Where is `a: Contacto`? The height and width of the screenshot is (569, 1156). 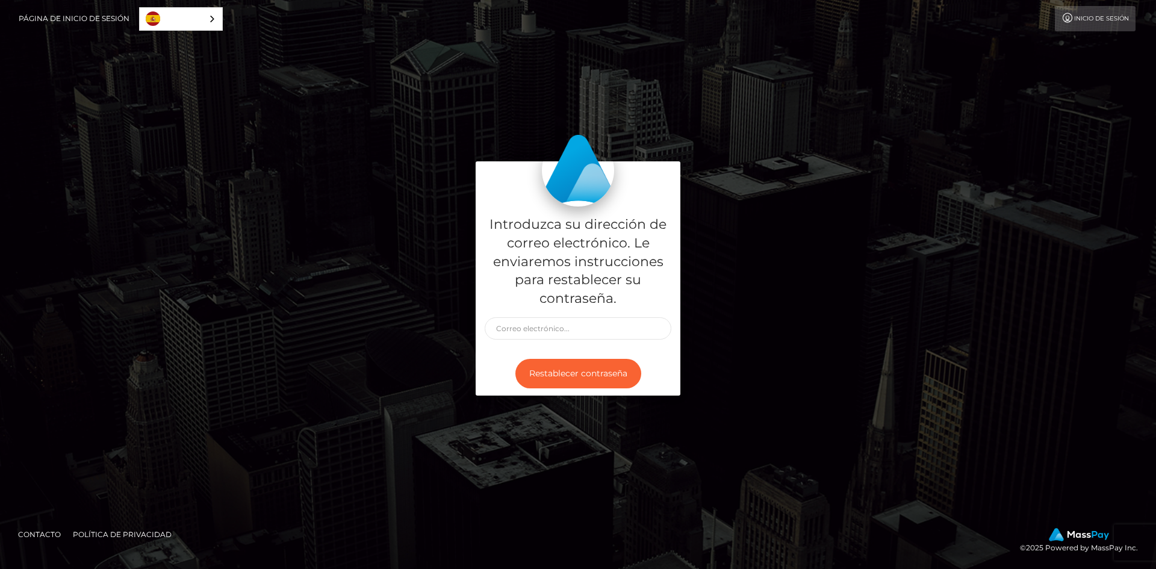 a: Contacto is located at coordinates (39, 534).